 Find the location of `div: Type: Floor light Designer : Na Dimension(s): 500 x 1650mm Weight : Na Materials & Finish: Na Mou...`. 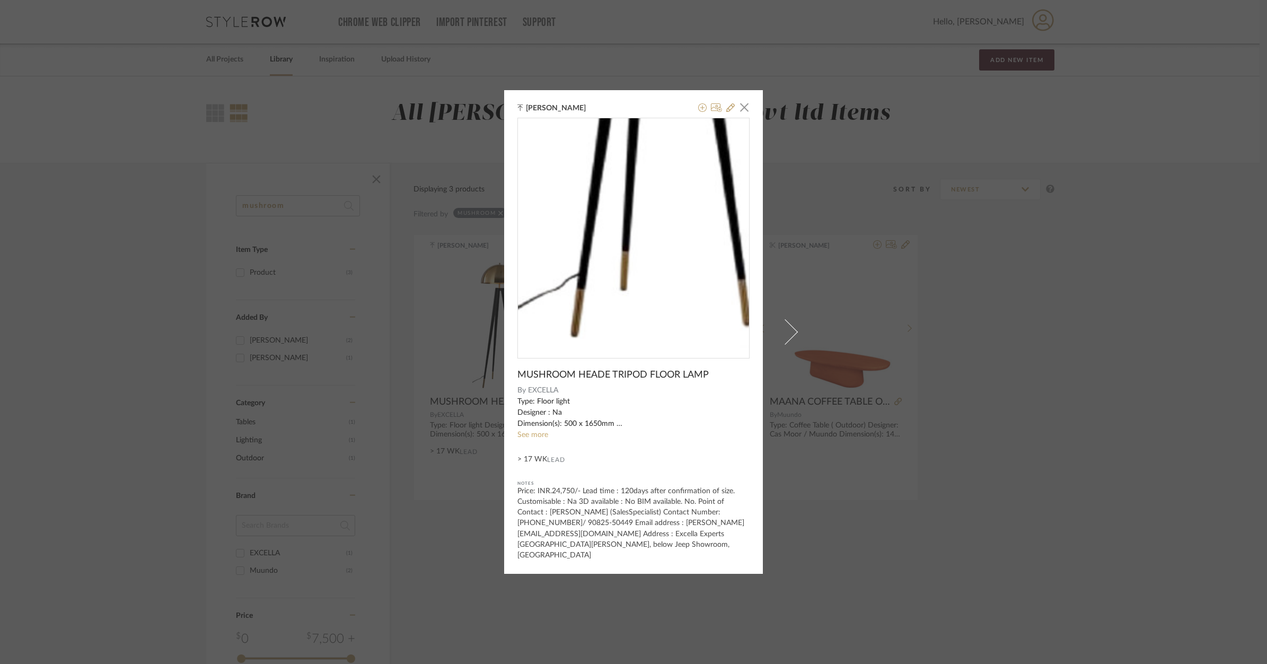

div: Type: Floor light Designer : Na Dimension(s): 500 x 1650mm Weight : Na Materials & Finish: Na Mou... is located at coordinates (634, 413).